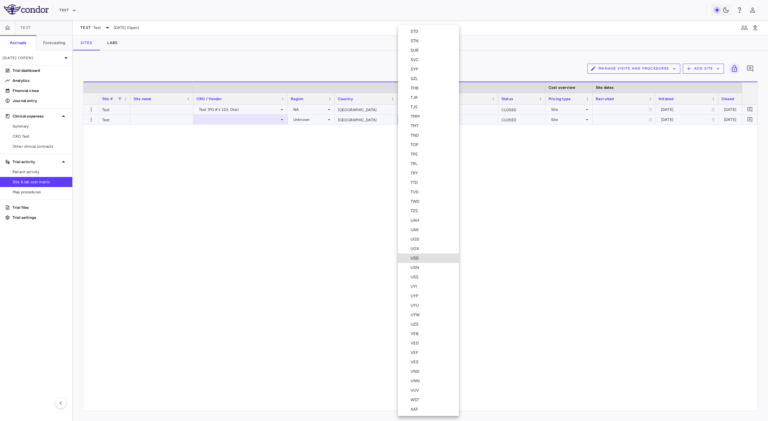 Image resolution: width=768 pixels, height=421 pixels. Describe the element at coordinates (416, 381) in the screenshot. I see `div: VNN` at that location.